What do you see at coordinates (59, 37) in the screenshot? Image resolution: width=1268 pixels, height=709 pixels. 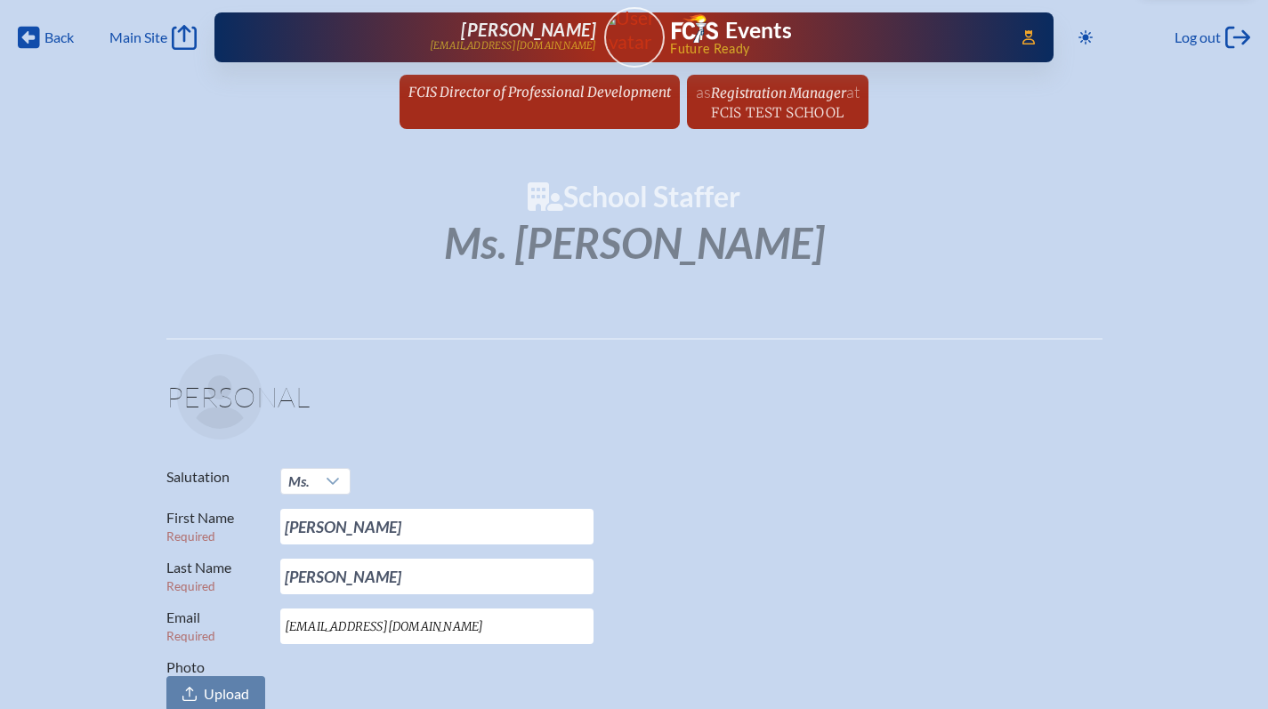 I see `span: Back` at bounding box center [59, 37].